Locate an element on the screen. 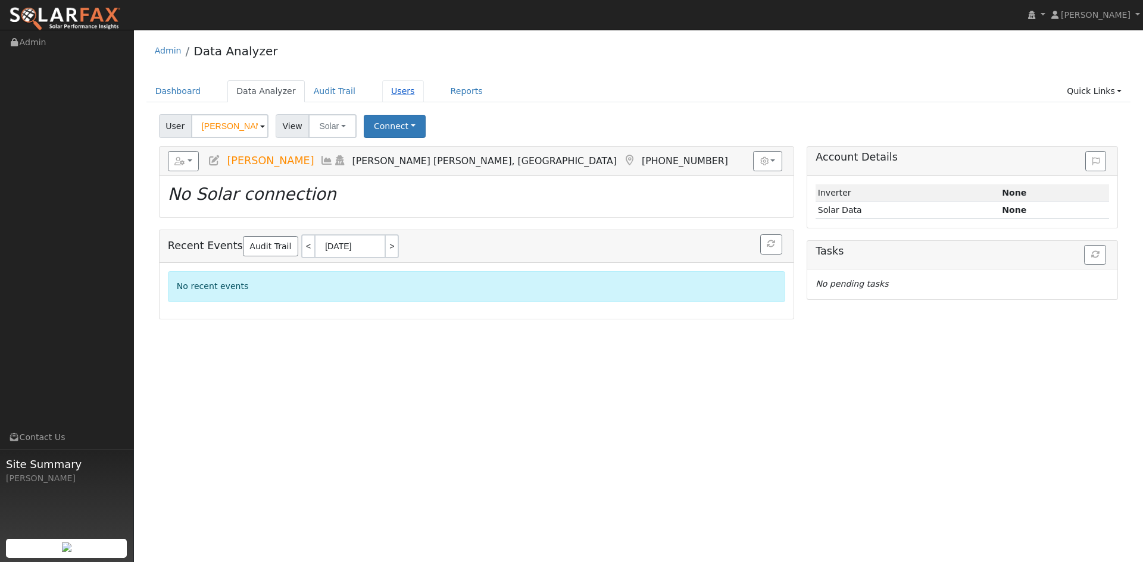  strong: None is located at coordinates (1014, 210).